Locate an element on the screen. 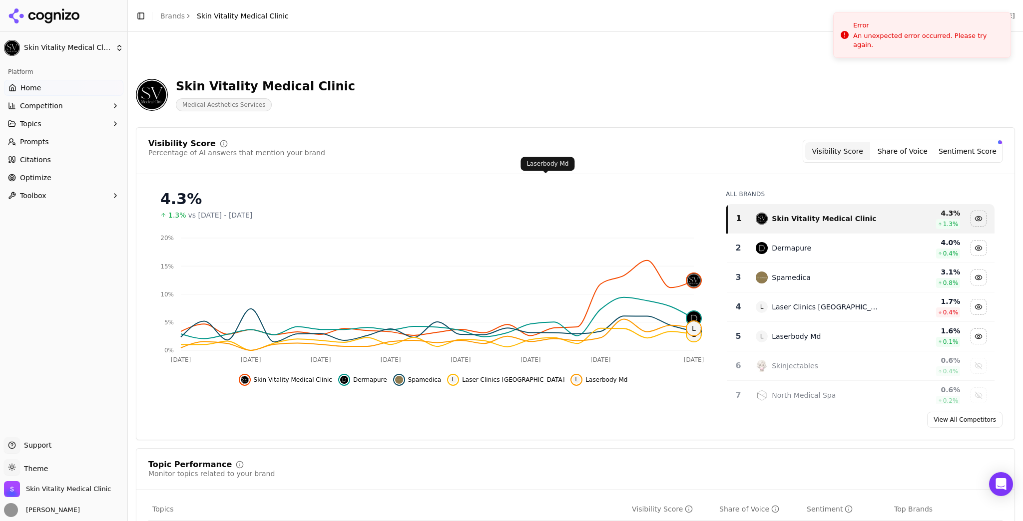  div: An unexpected error occurred. Please try again. is located at coordinates (927, 40).